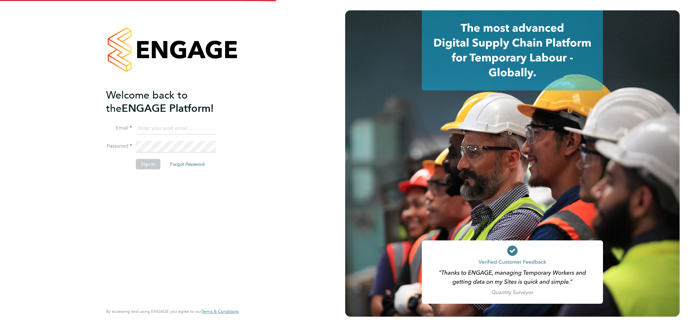 The image size is (690, 327). I want to click on label: Password, so click(119, 146).